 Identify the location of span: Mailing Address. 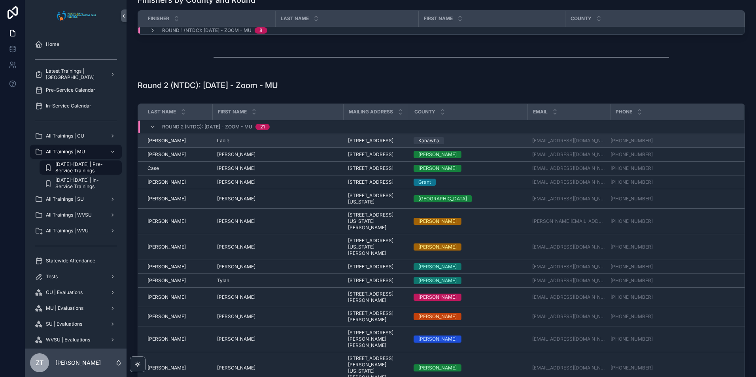
(371, 112).